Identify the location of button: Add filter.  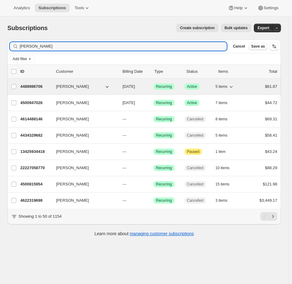
(22, 59).